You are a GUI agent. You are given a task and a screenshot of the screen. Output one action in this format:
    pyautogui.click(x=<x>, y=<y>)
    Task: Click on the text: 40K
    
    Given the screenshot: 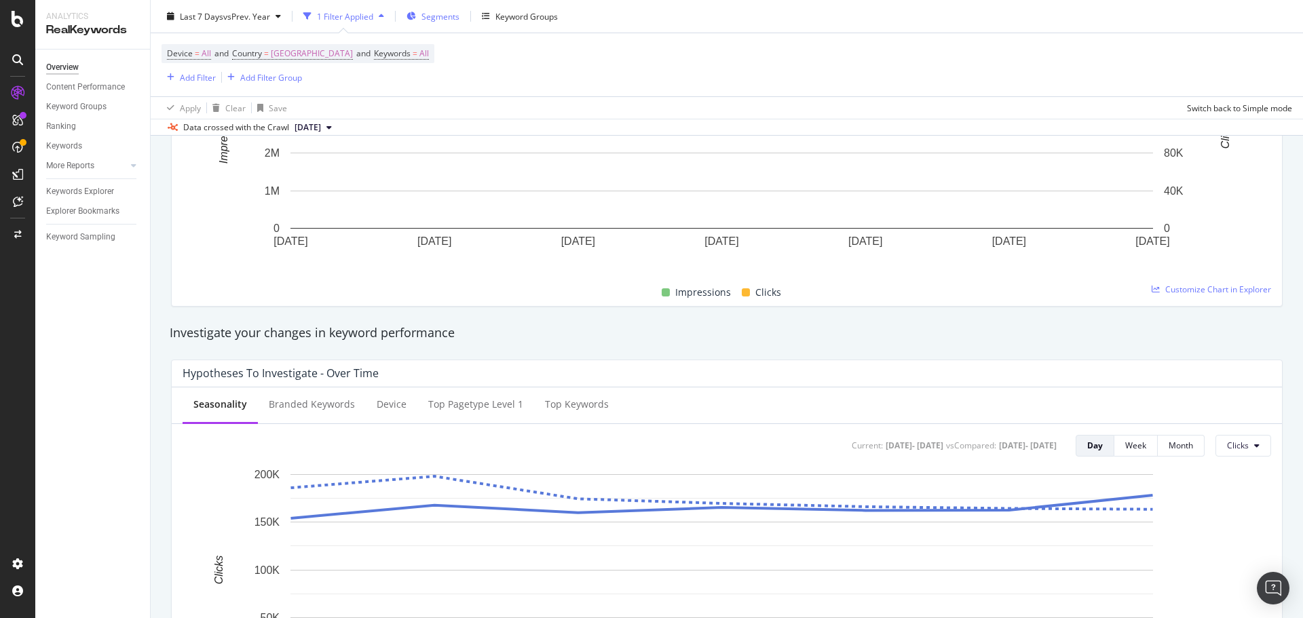 What is the action you would take?
    pyautogui.click(x=1174, y=191)
    